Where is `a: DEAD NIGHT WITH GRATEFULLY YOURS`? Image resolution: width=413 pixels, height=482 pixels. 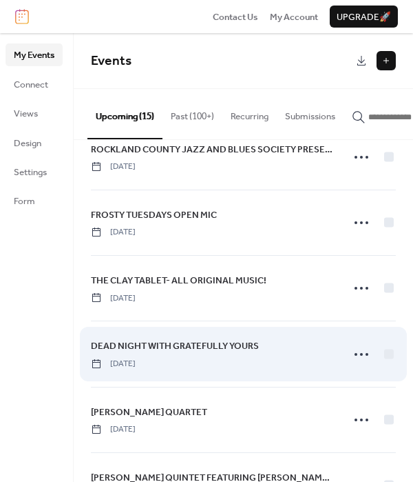 a: DEAD NIGHT WITH GRATEFULLY YOURS is located at coordinates (175, 346).